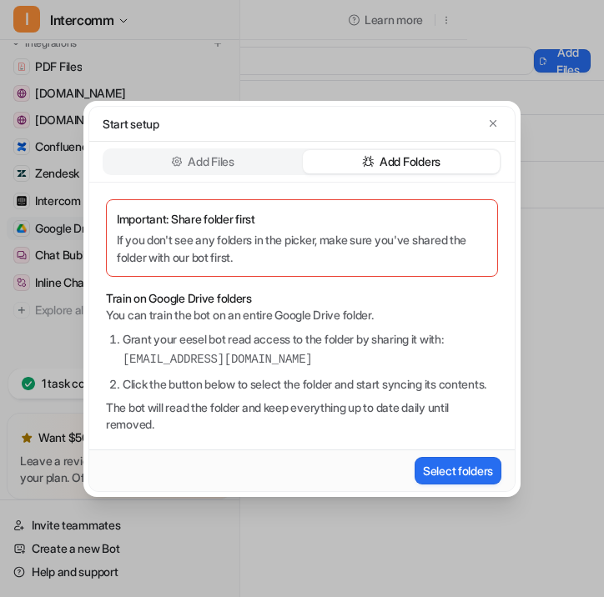 This screenshot has width=604, height=597. I want to click on p: The bot will read the folder and keep everything up to date daily until removed., so click(302, 416).